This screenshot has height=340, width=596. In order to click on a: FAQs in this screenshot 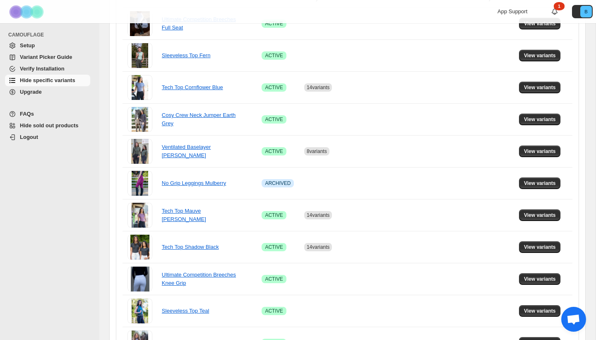, I will do `click(48, 114)`.